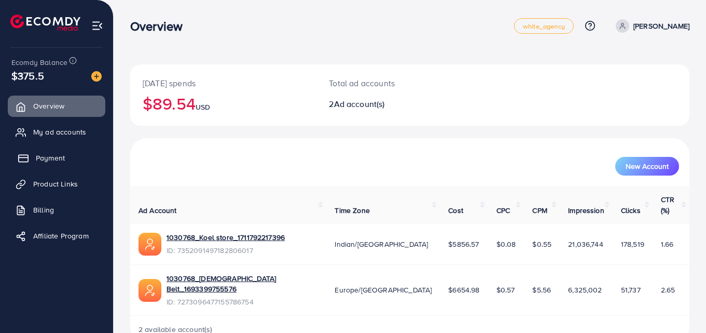  I want to click on span: CTR (%), so click(668, 204).